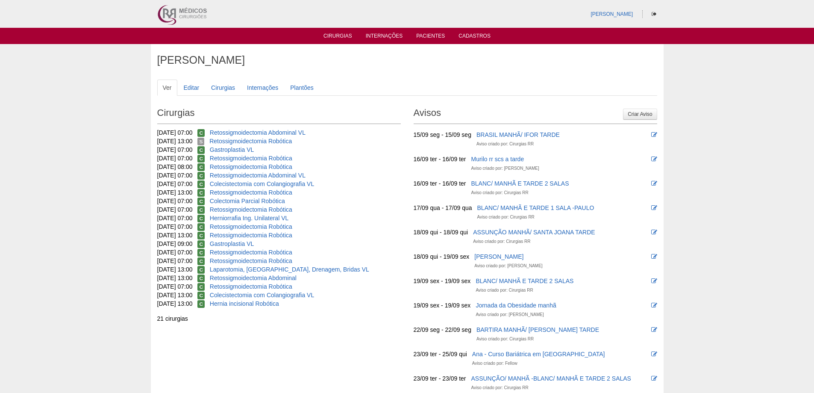 This screenshot has width=814, height=393. I want to click on a: Editar, so click(191, 88).